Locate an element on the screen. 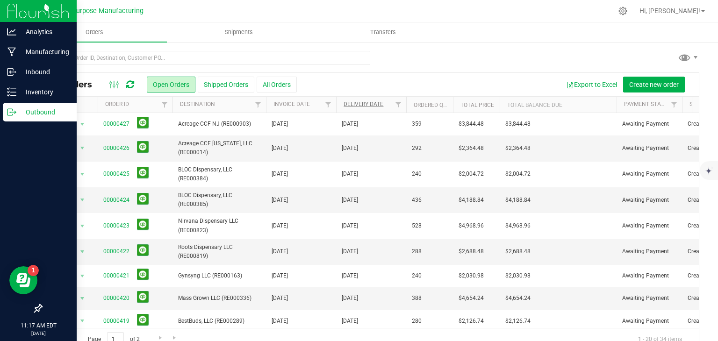 The height and width of the screenshot is (341, 718). button: Open Orders is located at coordinates (171, 85).